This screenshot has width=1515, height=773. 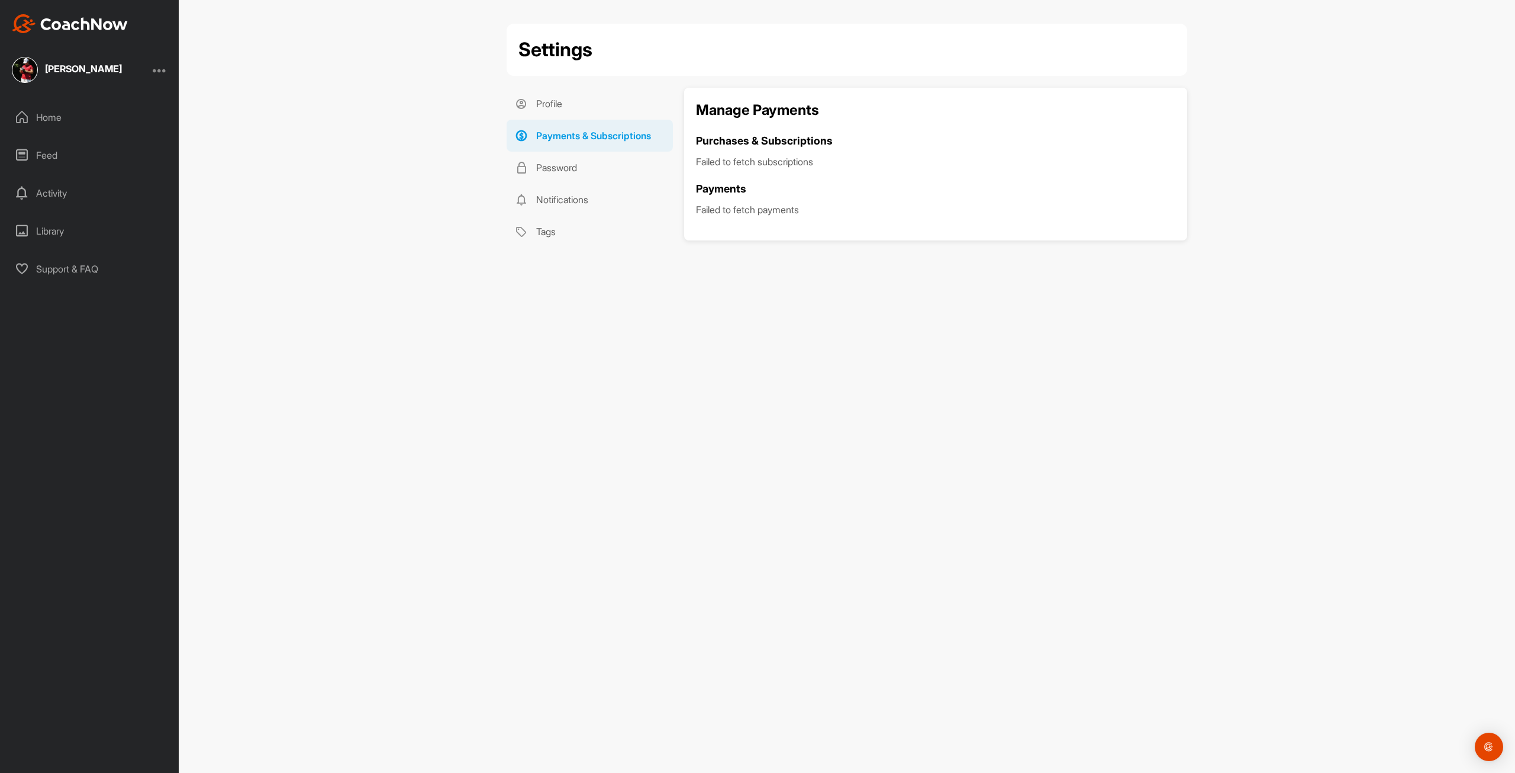 What do you see at coordinates (590, 104) in the screenshot?
I see `a: Profile` at bounding box center [590, 104].